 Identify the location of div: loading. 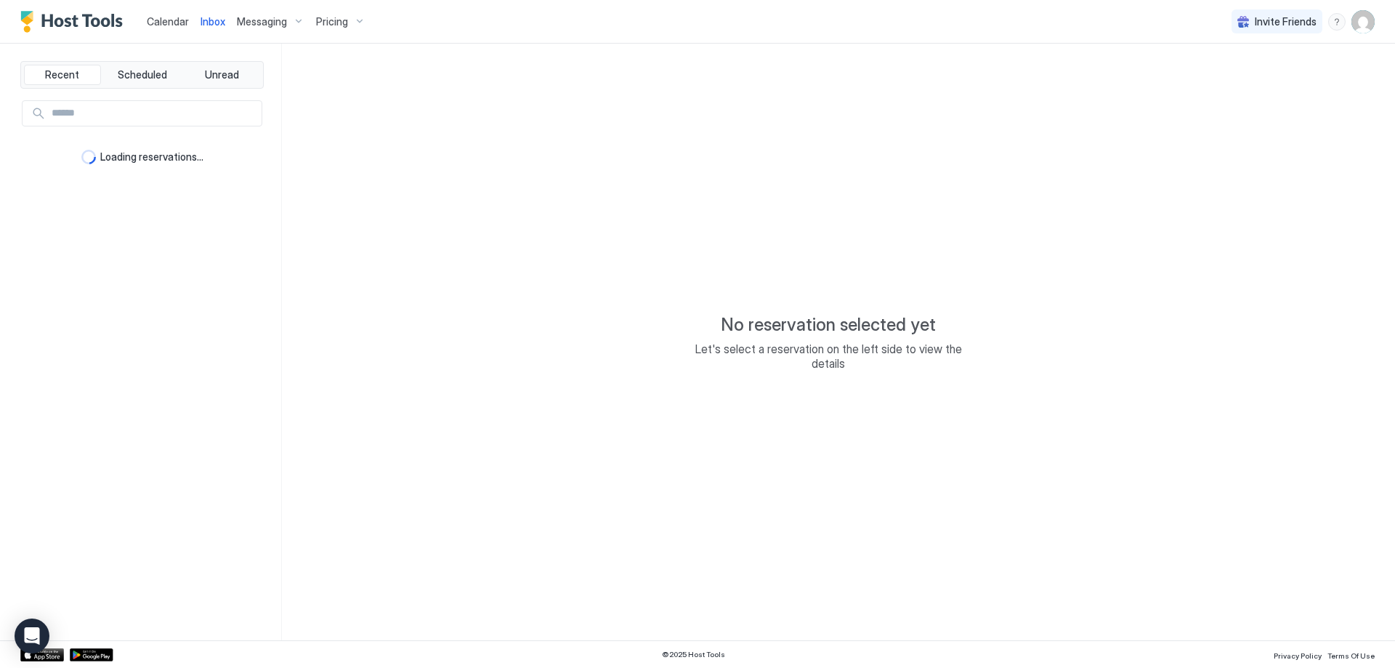
(89, 157).